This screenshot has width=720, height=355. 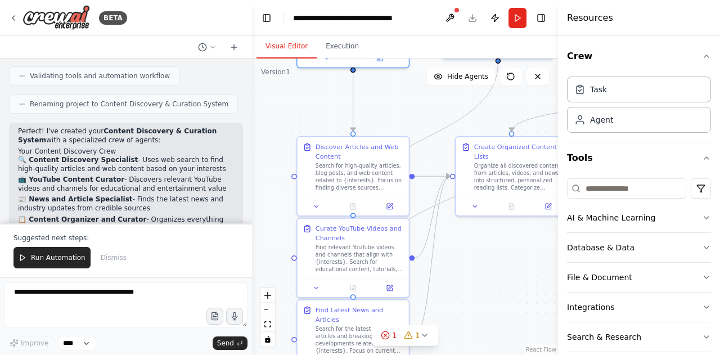 What do you see at coordinates (601, 120) in the screenshot?
I see `div: Agent` at bounding box center [601, 120].